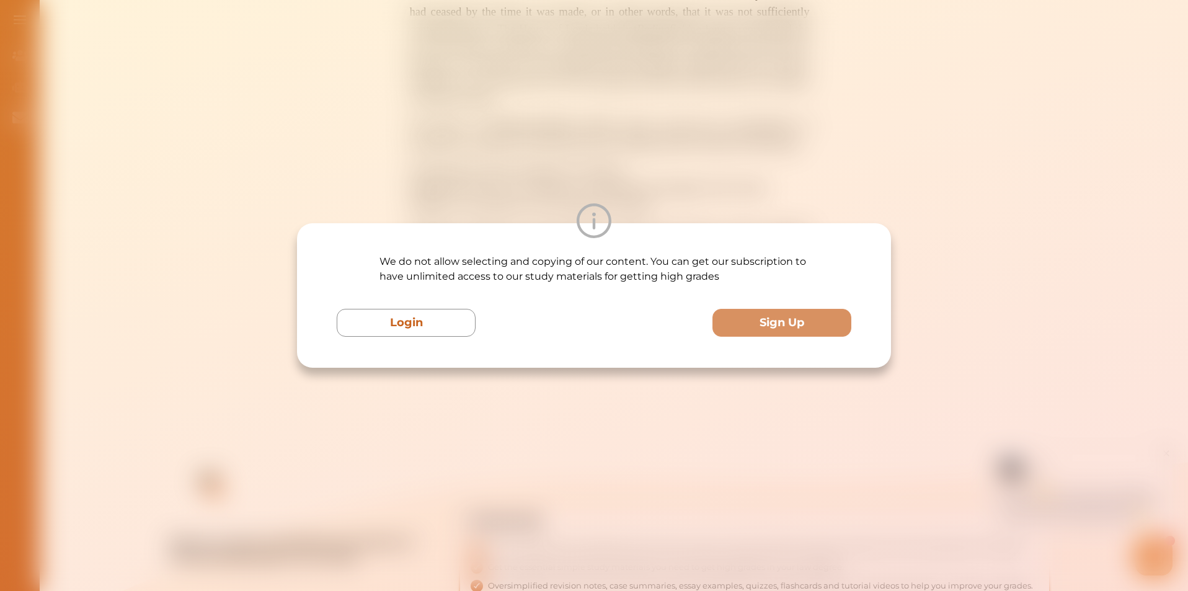  Describe the element at coordinates (280, 97) in the screenshot. I see `i: 1` at that location.